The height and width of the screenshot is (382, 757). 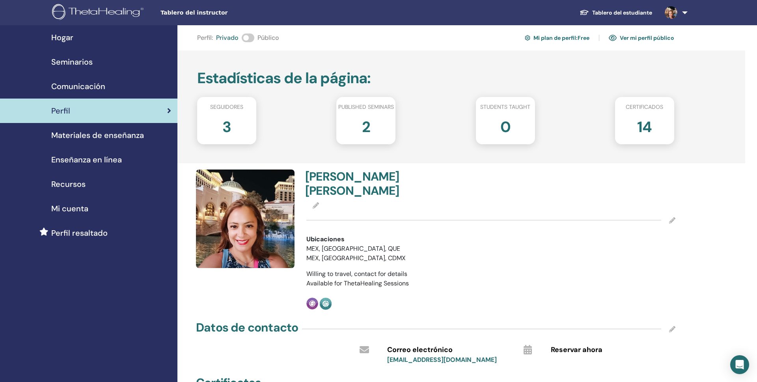 What do you see at coordinates (616, 13) in the screenshot?
I see `a: Tablero del estudiante` at bounding box center [616, 13].